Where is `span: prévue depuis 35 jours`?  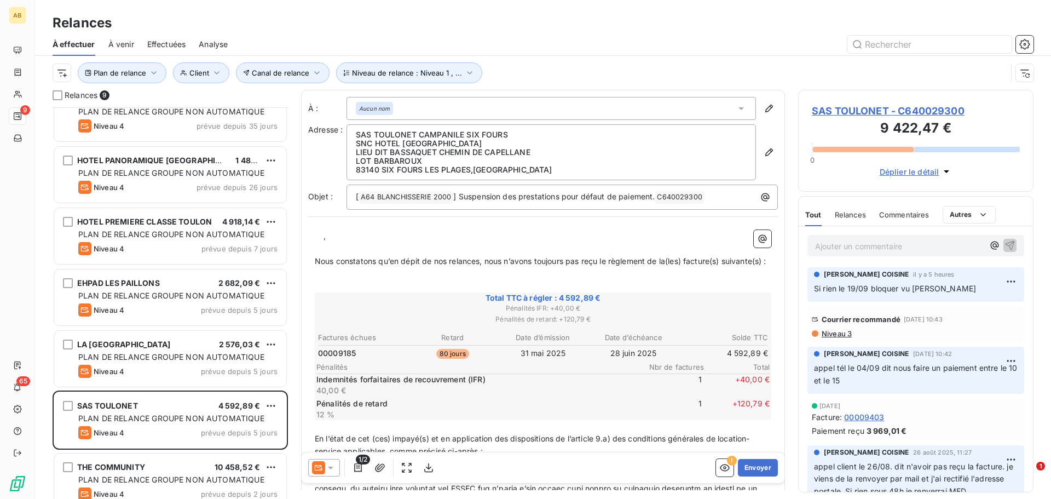 span: prévue depuis 35 jours is located at coordinates (237, 126).